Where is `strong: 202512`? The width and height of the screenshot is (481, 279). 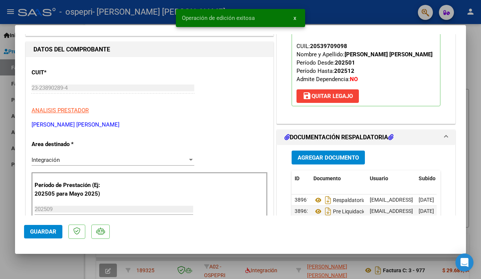 strong: 202512 is located at coordinates (344, 71).